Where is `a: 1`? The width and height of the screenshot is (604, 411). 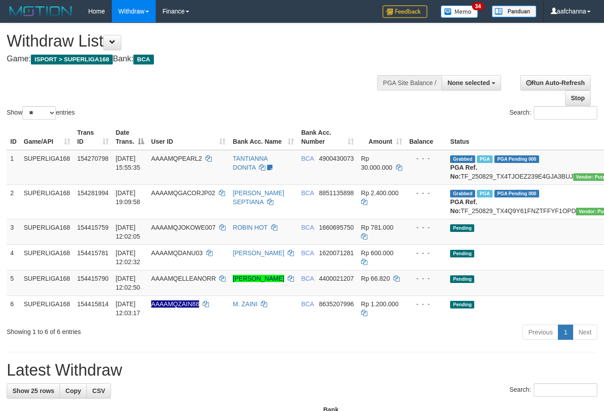 a: 1 is located at coordinates (566, 332).